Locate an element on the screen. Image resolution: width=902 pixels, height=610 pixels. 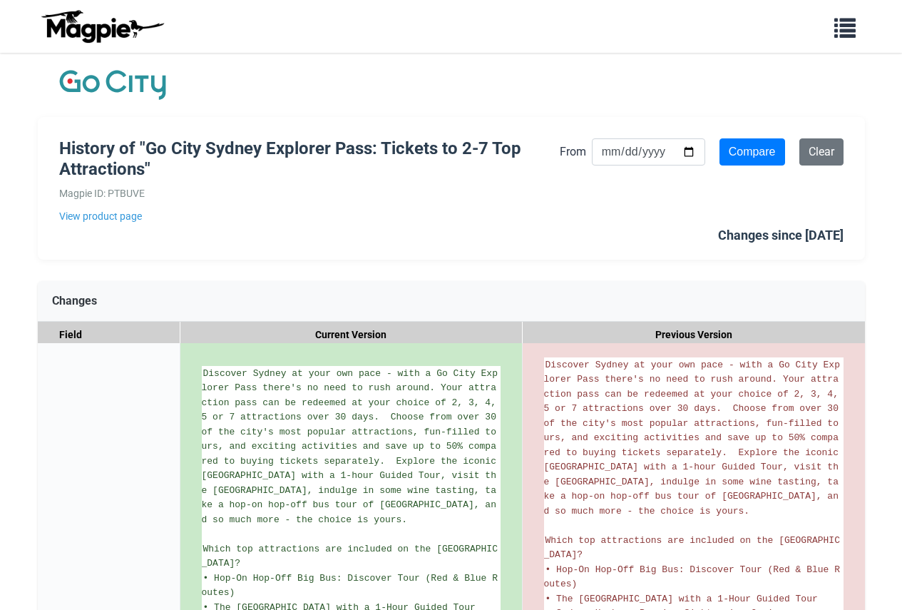
a: View product page is located at coordinates (309, 216).